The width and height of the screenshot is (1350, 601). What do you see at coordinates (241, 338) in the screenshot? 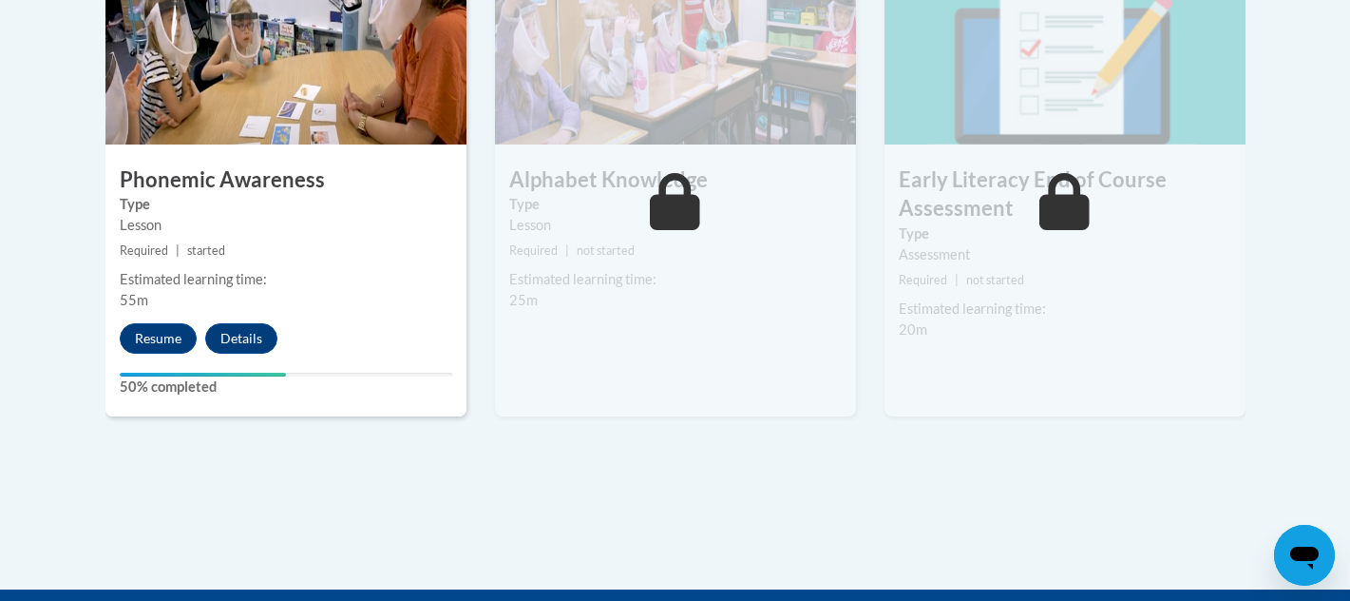
I see `button: Details` at bounding box center [241, 338].